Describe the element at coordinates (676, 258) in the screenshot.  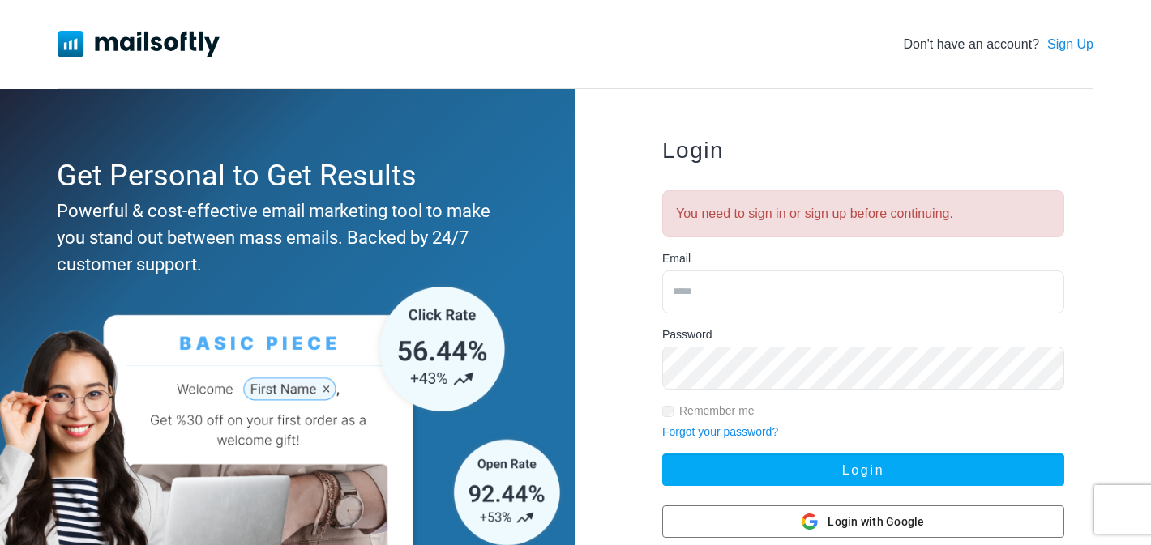
I see `label: Email` at that location.